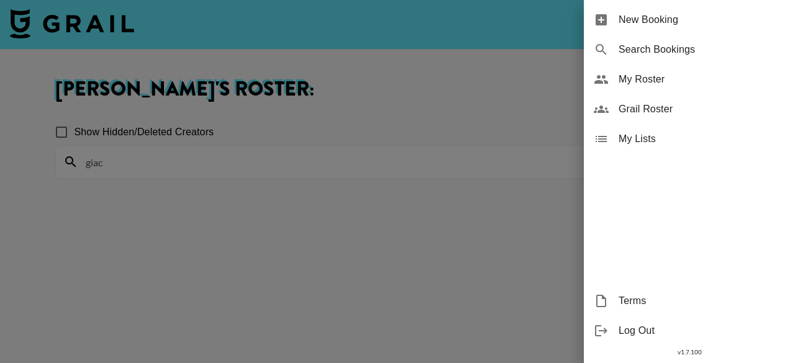  I want to click on div: New Booking, so click(689, 20).